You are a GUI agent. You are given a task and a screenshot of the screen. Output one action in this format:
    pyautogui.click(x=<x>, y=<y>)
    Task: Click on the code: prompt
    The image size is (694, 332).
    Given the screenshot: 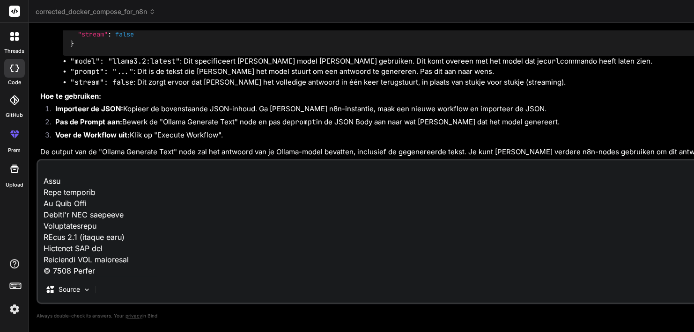 What is the action you would take?
    pyautogui.click(x=303, y=122)
    